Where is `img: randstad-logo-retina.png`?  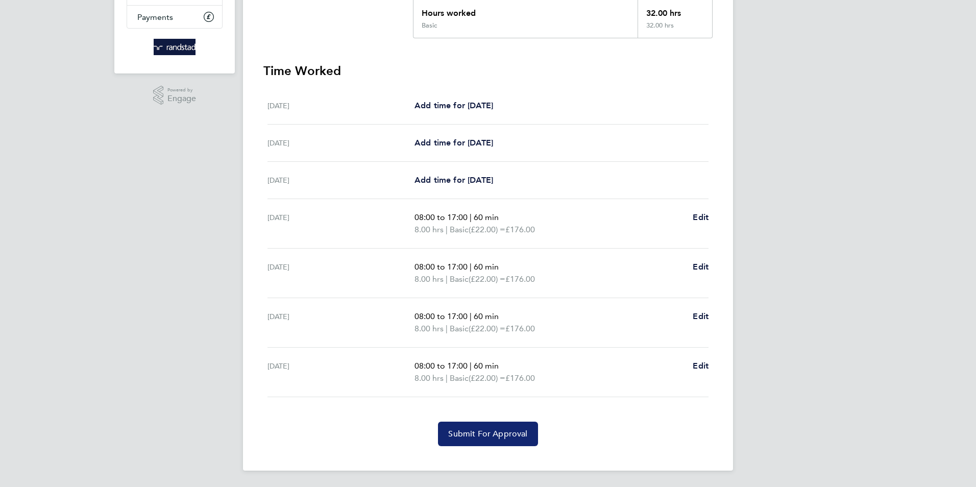
img: randstad-logo-retina.png is located at coordinates (174, 47).